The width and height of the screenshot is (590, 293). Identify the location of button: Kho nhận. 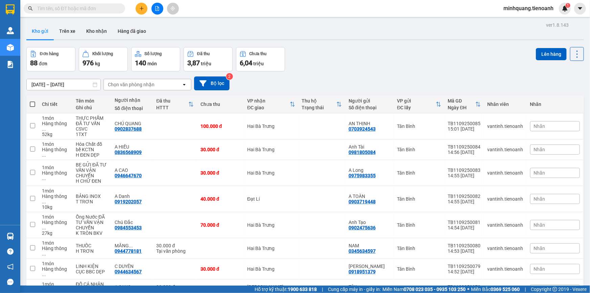
(96, 31).